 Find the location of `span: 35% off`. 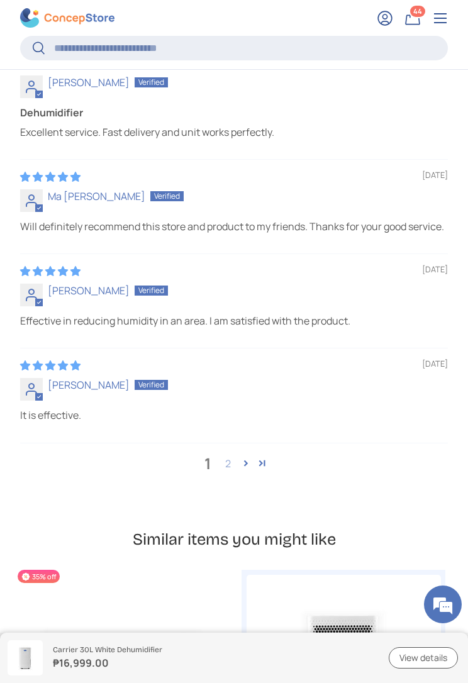

span: 35% off is located at coordinates (38, 576).